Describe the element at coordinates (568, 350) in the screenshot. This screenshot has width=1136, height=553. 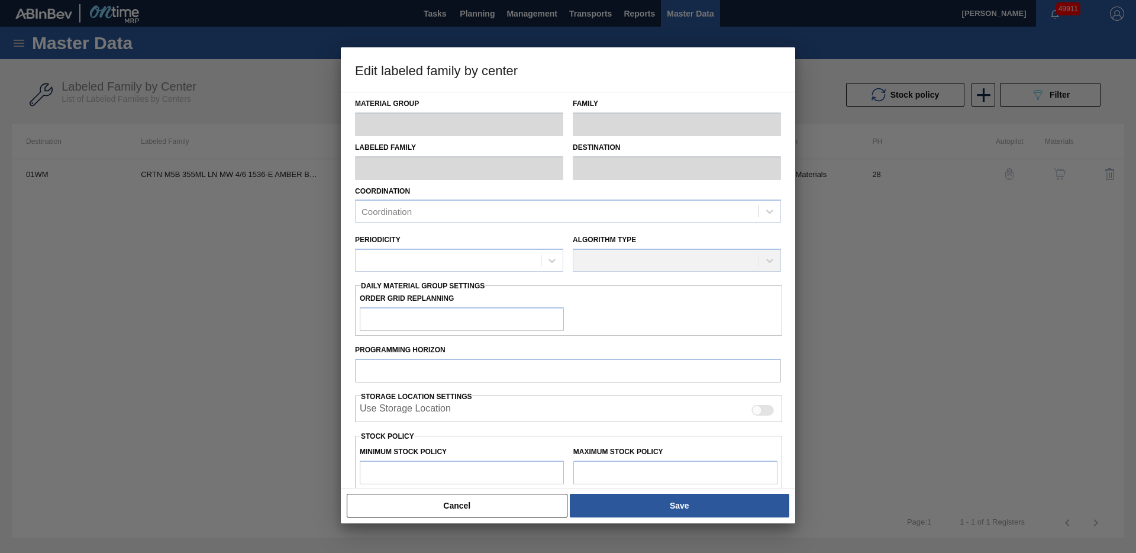
I see `label: Programming Horizon` at that location.